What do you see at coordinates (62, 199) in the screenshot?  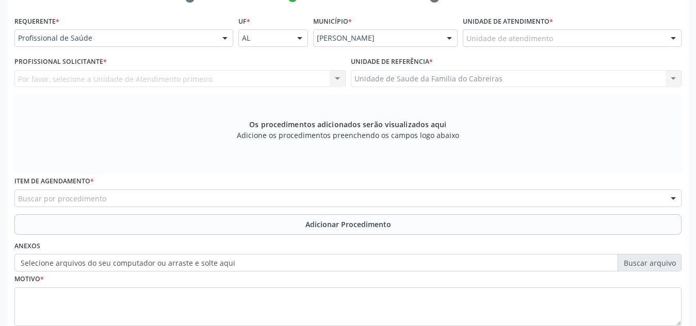 I see `span: Buscar por procedimento` at bounding box center [62, 199].